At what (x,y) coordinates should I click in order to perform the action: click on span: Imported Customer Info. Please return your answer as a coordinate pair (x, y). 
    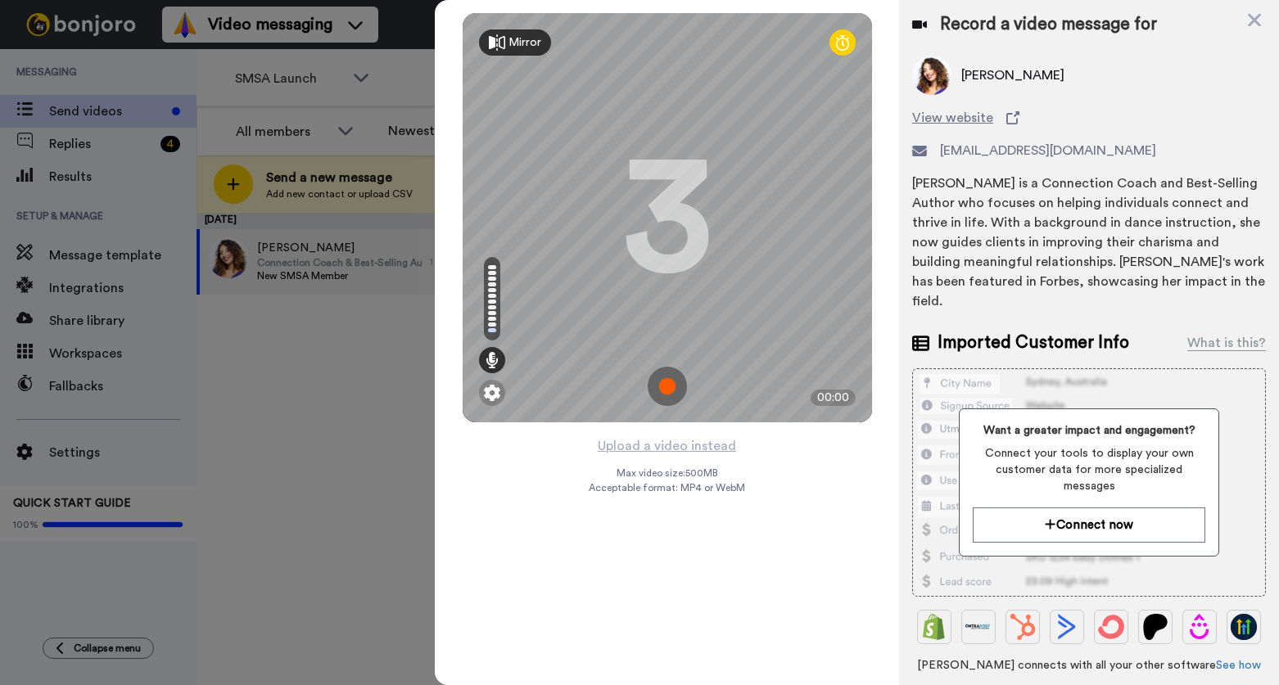
    Looking at the image, I should click on (1033, 343).